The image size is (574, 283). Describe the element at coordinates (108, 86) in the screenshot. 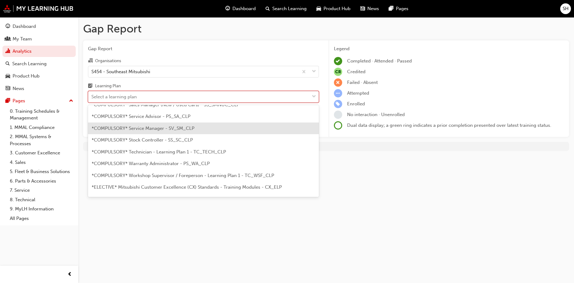

I see `div: Learning Plan` at that location.